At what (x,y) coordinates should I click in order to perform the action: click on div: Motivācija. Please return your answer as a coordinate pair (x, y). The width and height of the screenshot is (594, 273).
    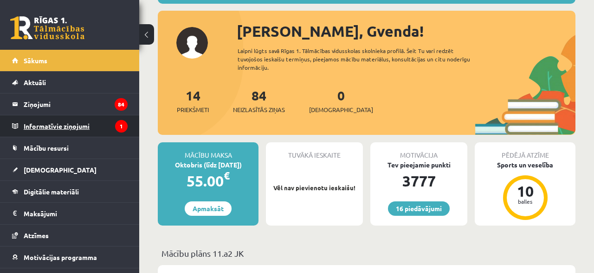
    Looking at the image, I should click on (419, 151).